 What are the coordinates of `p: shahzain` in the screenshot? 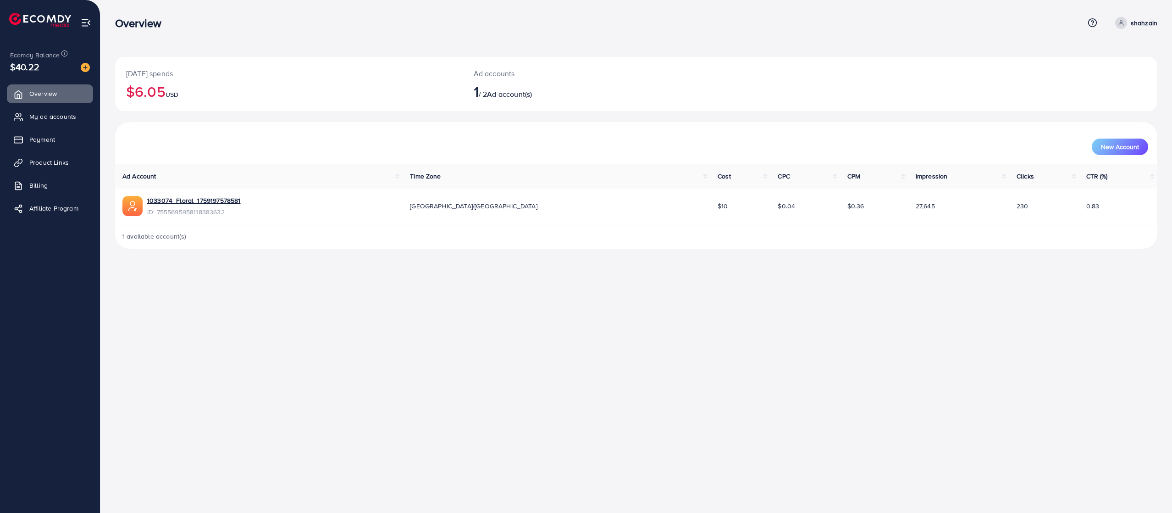 It's located at (1144, 23).